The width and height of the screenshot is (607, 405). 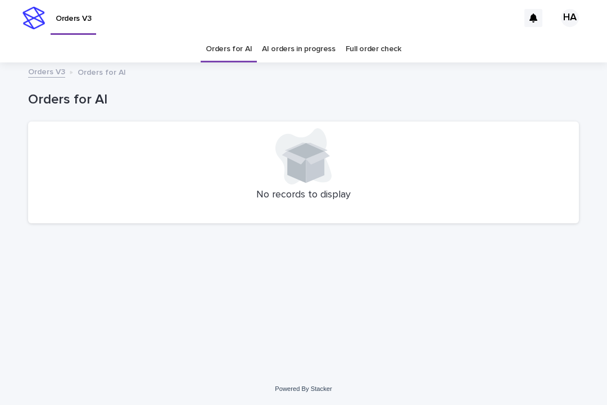 What do you see at coordinates (303, 195) in the screenshot?
I see `p: No records to display` at bounding box center [303, 195].